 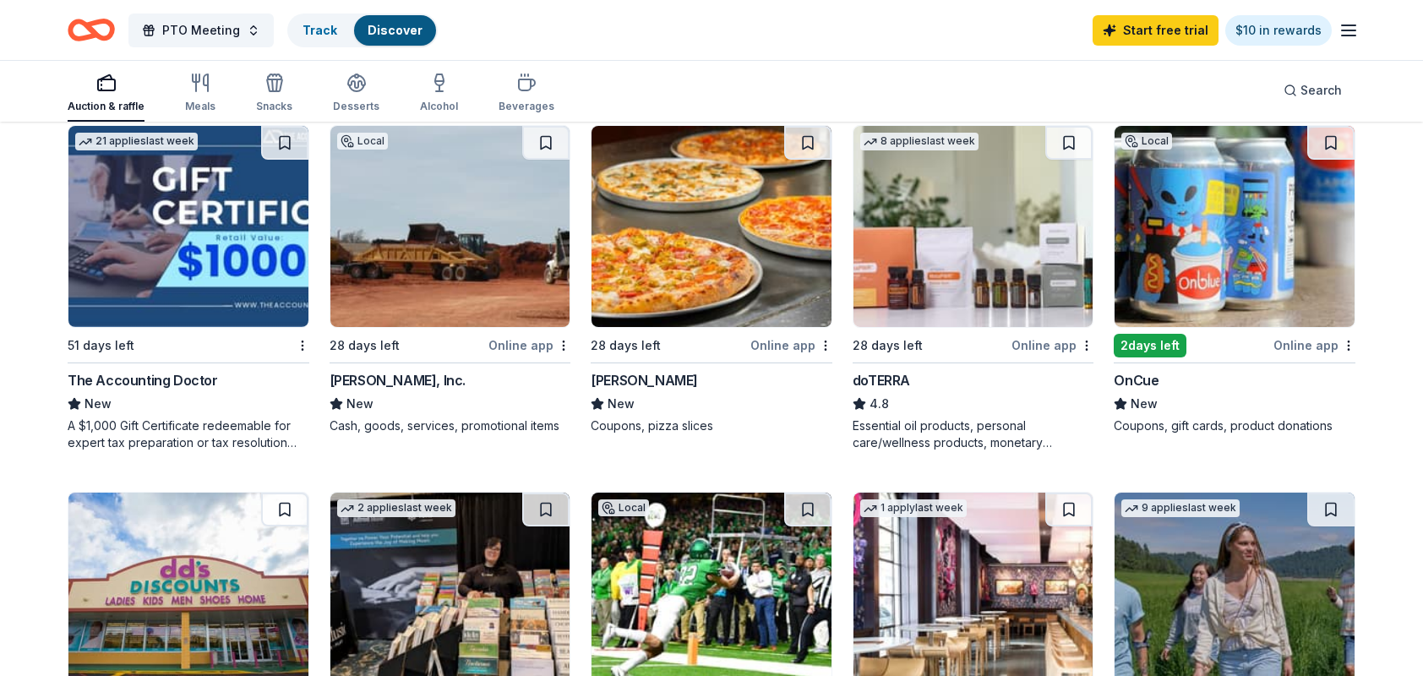 I want to click on div: Coupons, pizza slices, so click(x=712, y=426).